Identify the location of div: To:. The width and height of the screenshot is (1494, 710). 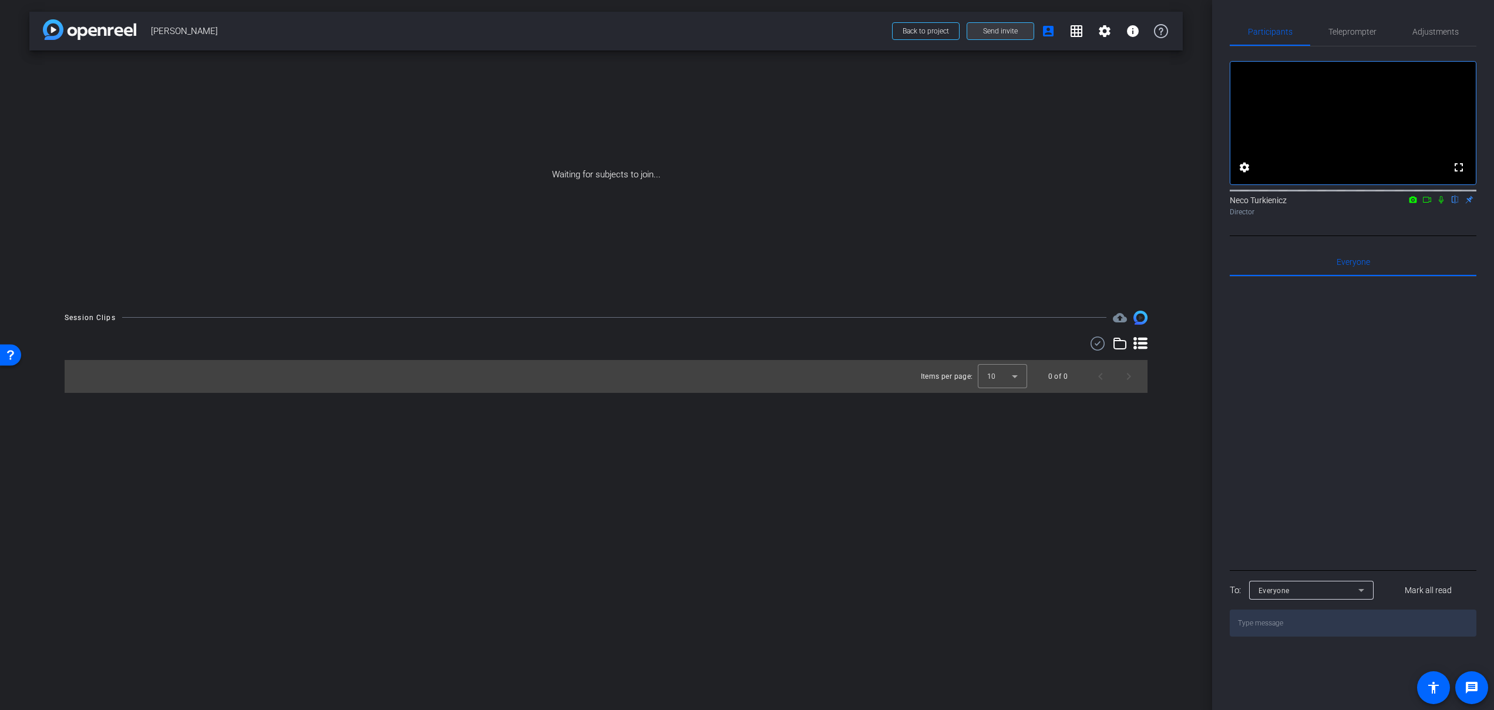
(1235, 590).